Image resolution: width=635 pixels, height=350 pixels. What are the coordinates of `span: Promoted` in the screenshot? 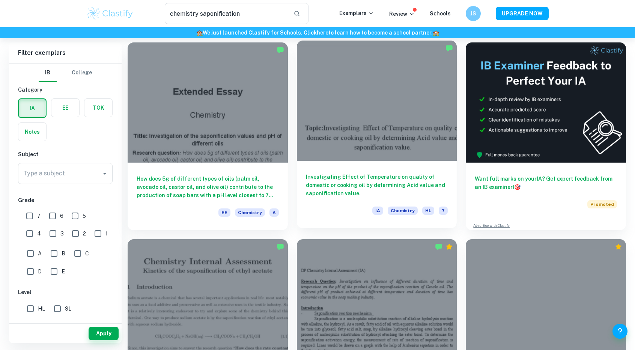 It's located at (602, 204).